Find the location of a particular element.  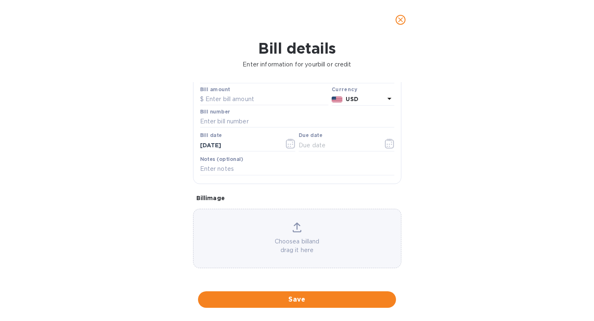

label: Bill date is located at coordinates (211, 136).